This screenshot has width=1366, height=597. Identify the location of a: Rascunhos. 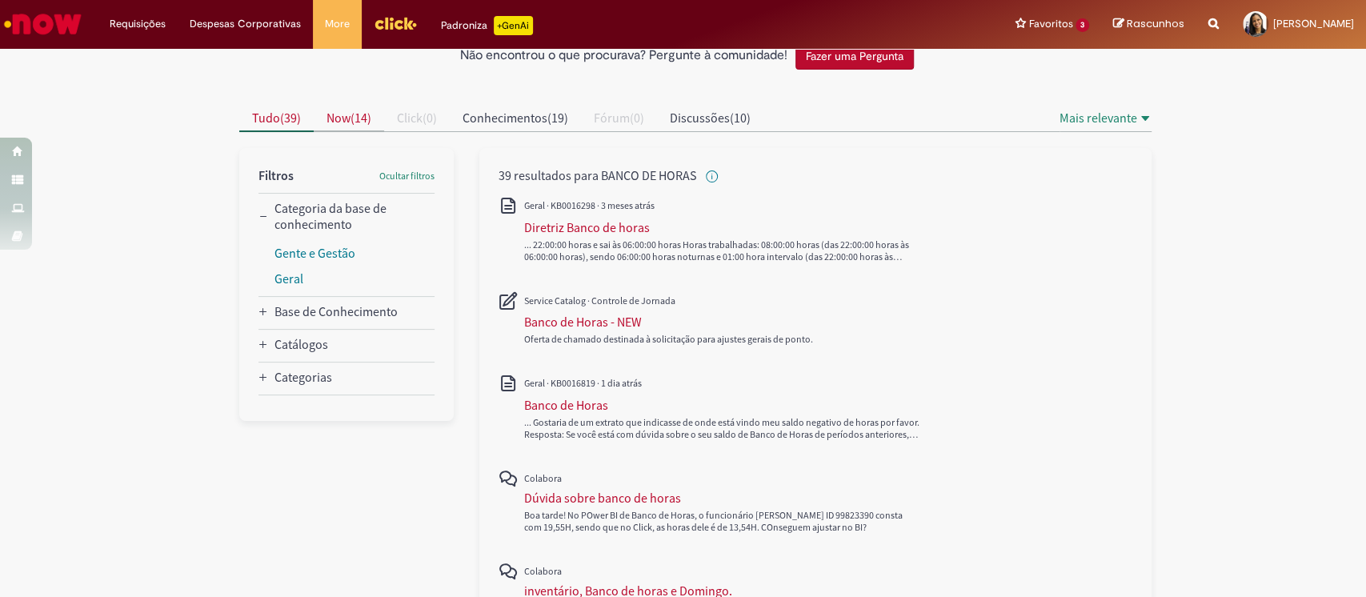
(1149, 24).